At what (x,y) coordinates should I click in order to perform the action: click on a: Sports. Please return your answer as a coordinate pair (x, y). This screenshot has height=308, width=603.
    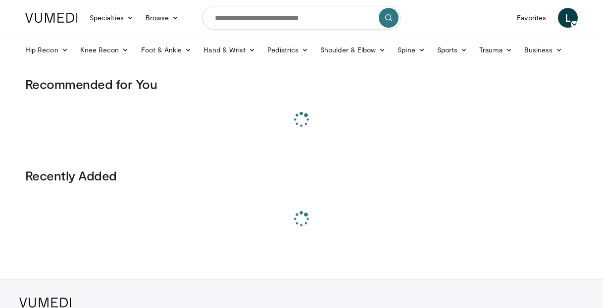
    Looking at the image, I should click on (452, 50).